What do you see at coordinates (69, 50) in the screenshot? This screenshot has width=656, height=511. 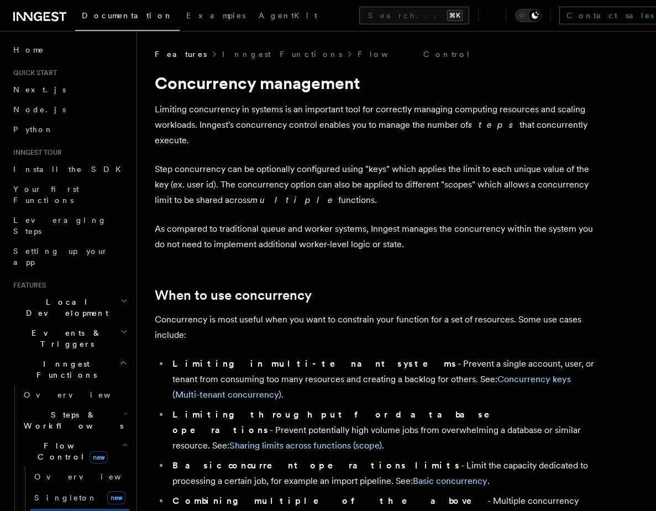 I see `a: Home` at bounding box center [69, 50].